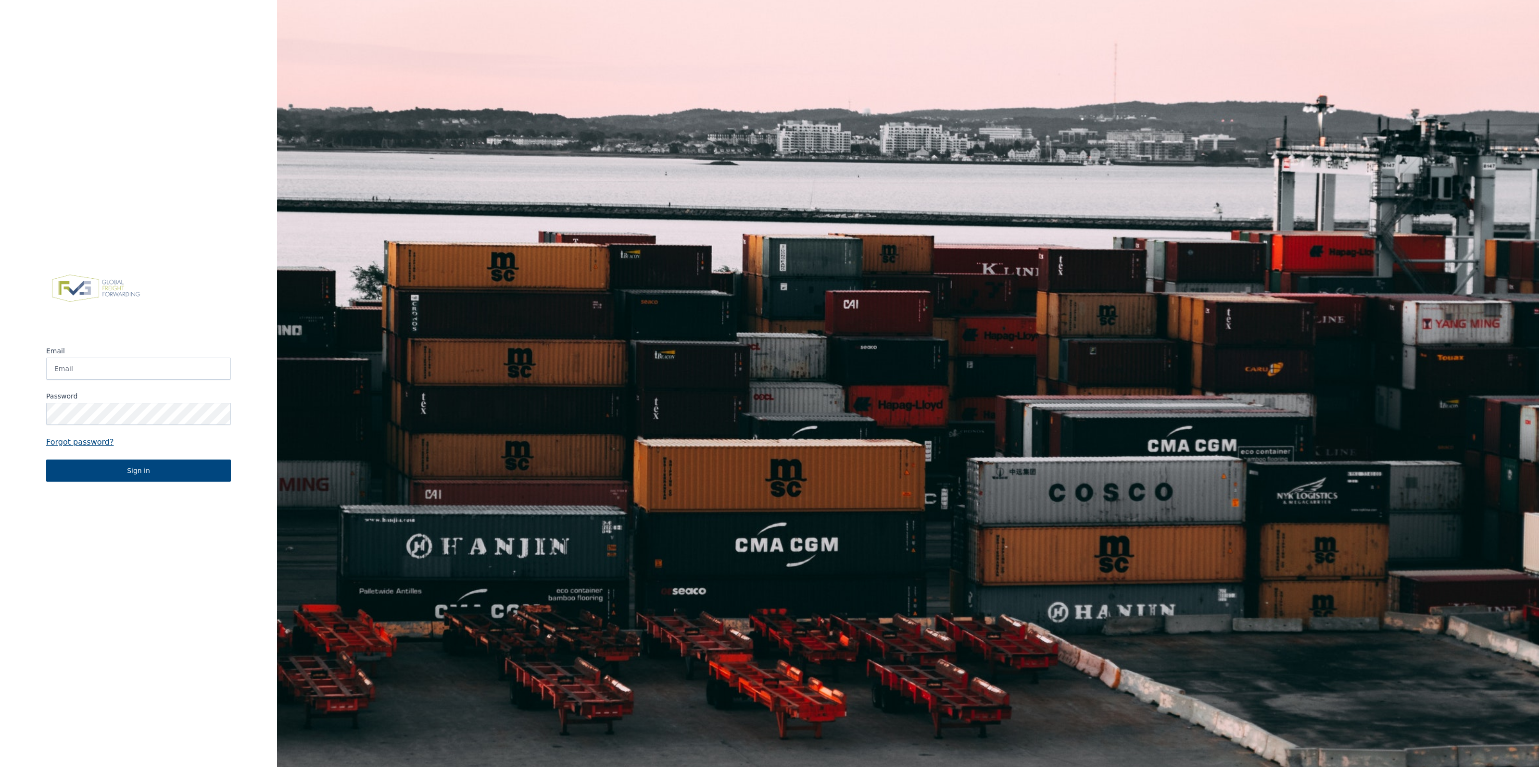 The image size is (1539, 784). I want to click on a: Forgot password?, so click(139, 442).